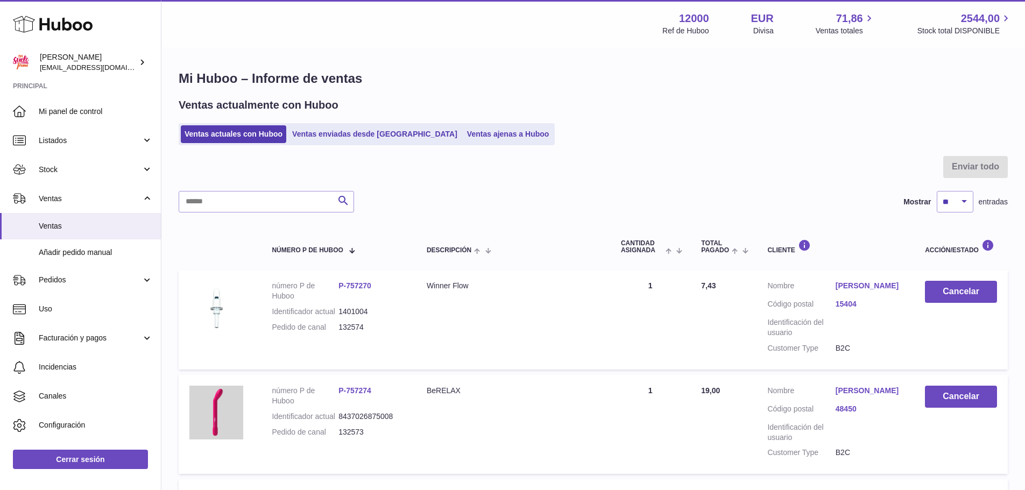 The height and width of the screenshot is (490, 1025). Describe the element at coordinates (513, 390) in the screenshot. I see `div: BeRELAX` at that location.